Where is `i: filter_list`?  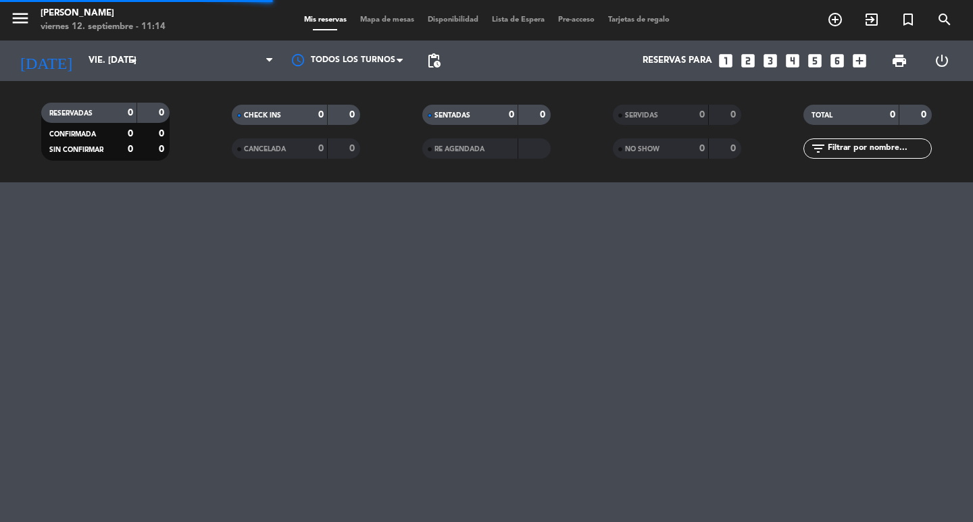
i: filter_list is located at coordinates (819, 149).